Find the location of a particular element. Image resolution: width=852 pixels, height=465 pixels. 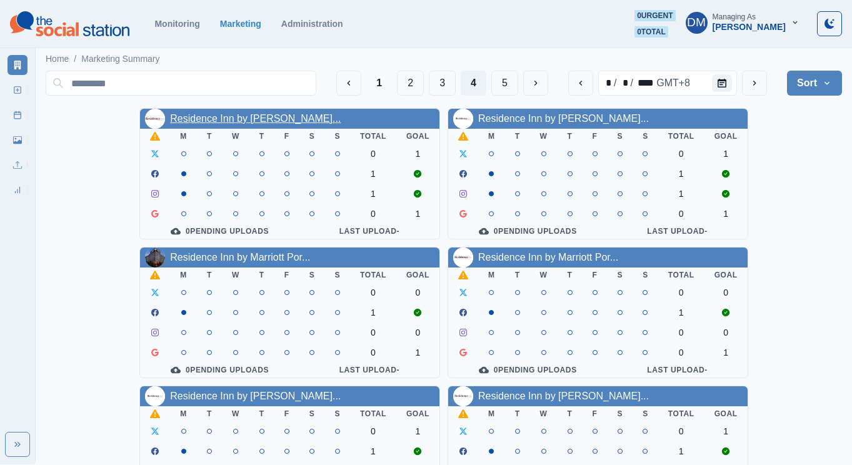

button: First Page is located at coordinates (379, 83).